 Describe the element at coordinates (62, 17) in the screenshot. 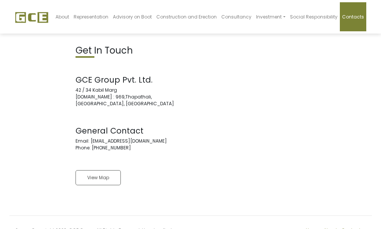

I see `a: About` at that location.